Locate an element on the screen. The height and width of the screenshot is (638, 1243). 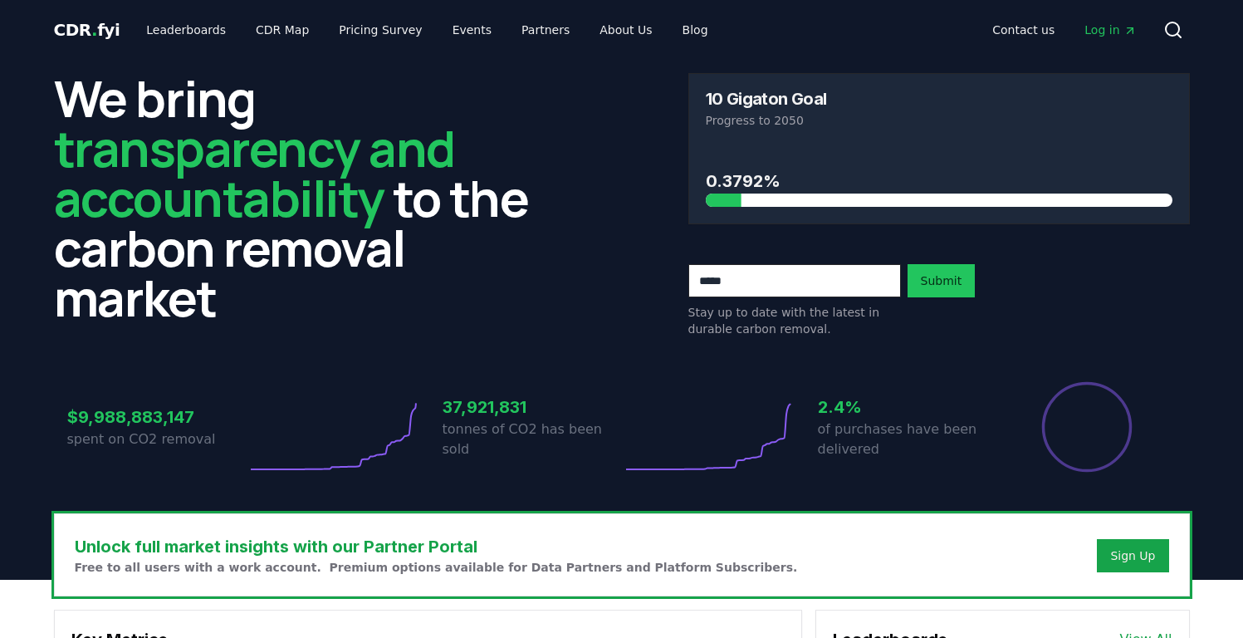
p: tonnes of CO2 has been sold is located at coordinates (532, 439).